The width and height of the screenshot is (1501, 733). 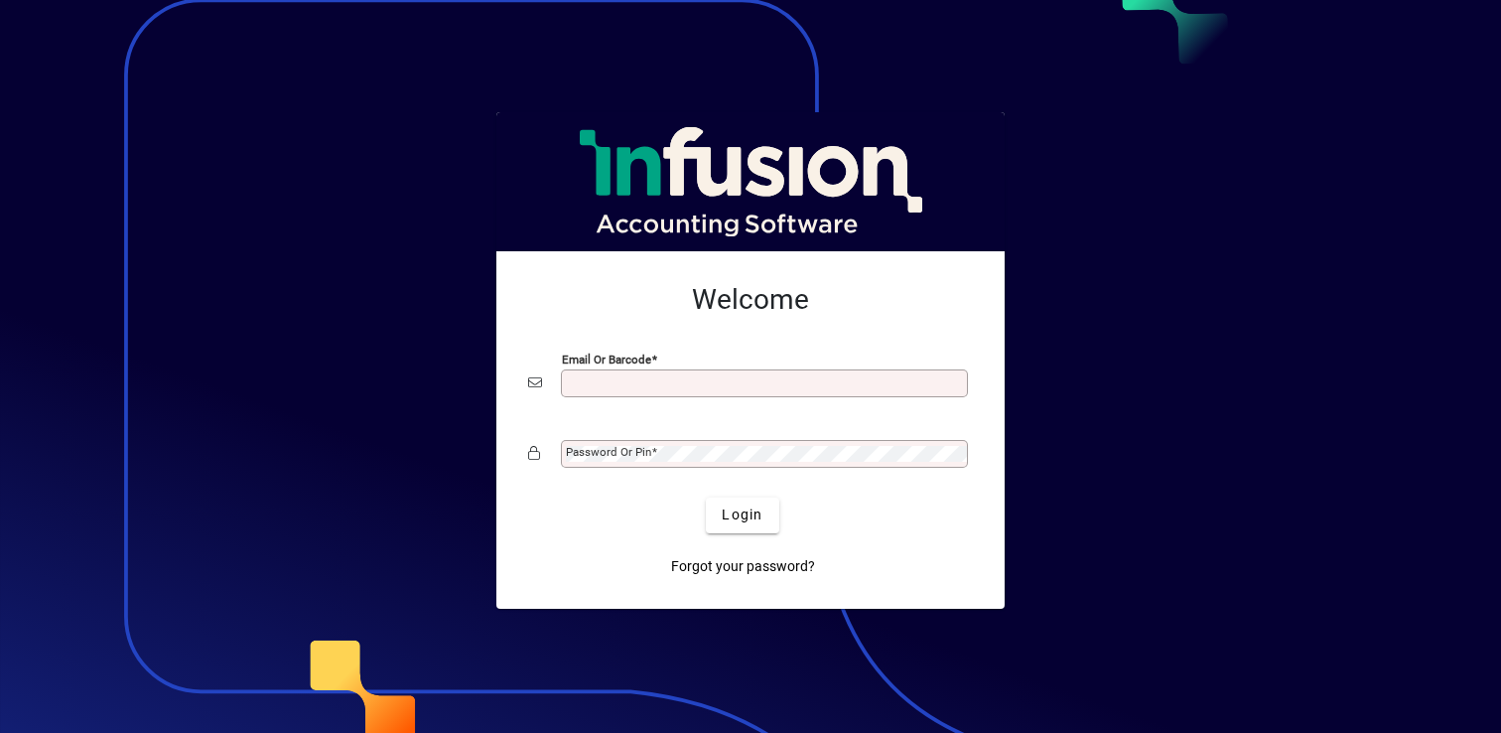 I want to click on a: Forgot your password?, so click(x=742, y=567).